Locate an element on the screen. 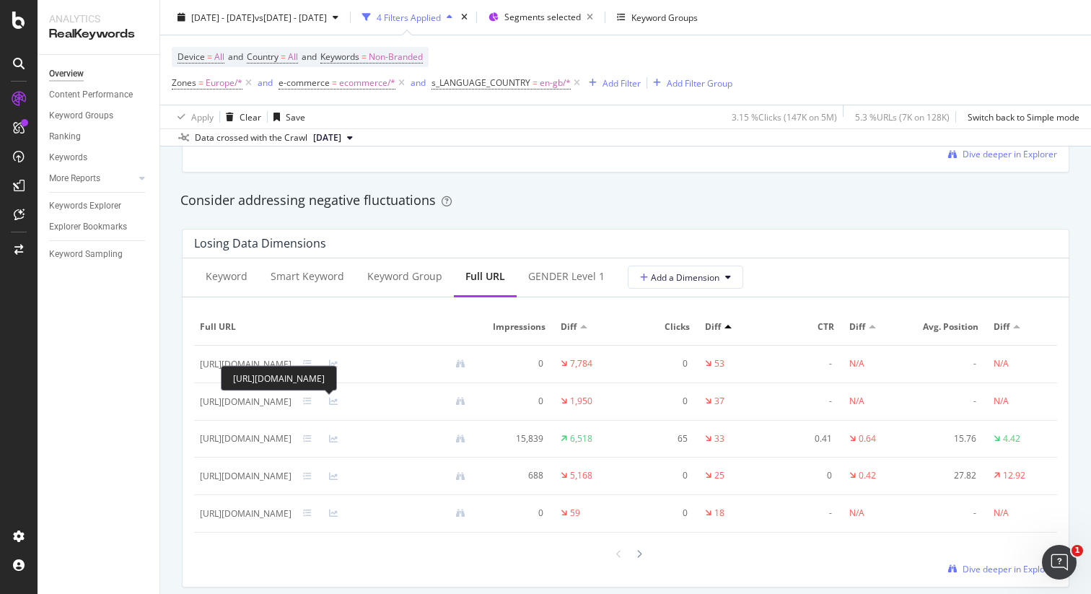 Image resolution: width=1091 pixels, height=594 pixels. a: Keywords Explorer is located at coordinates (99, 206).